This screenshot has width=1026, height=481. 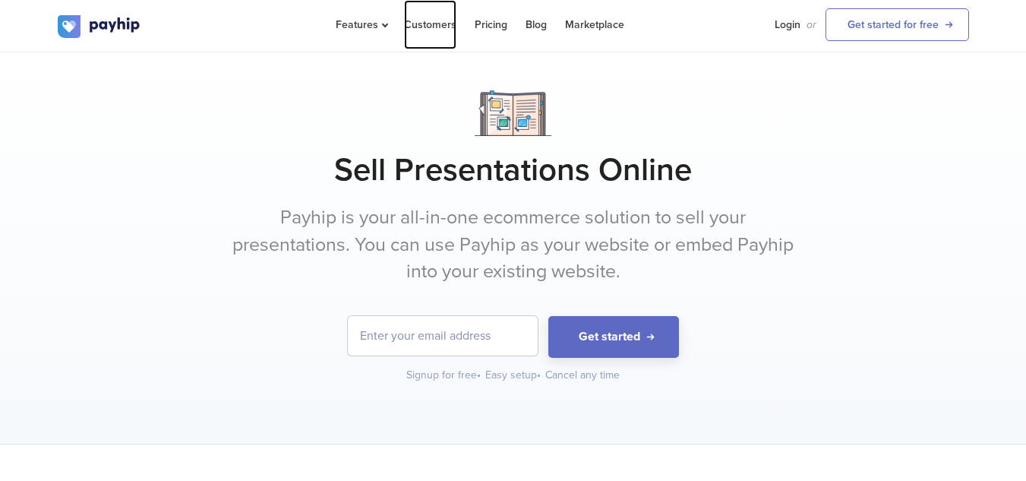 I want to click on a: Get started for free, so click(x=897, y=24).